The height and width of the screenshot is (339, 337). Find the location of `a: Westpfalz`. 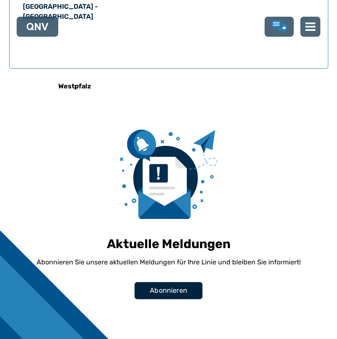

a: Westpfalz is located at coordinates (75, 86).